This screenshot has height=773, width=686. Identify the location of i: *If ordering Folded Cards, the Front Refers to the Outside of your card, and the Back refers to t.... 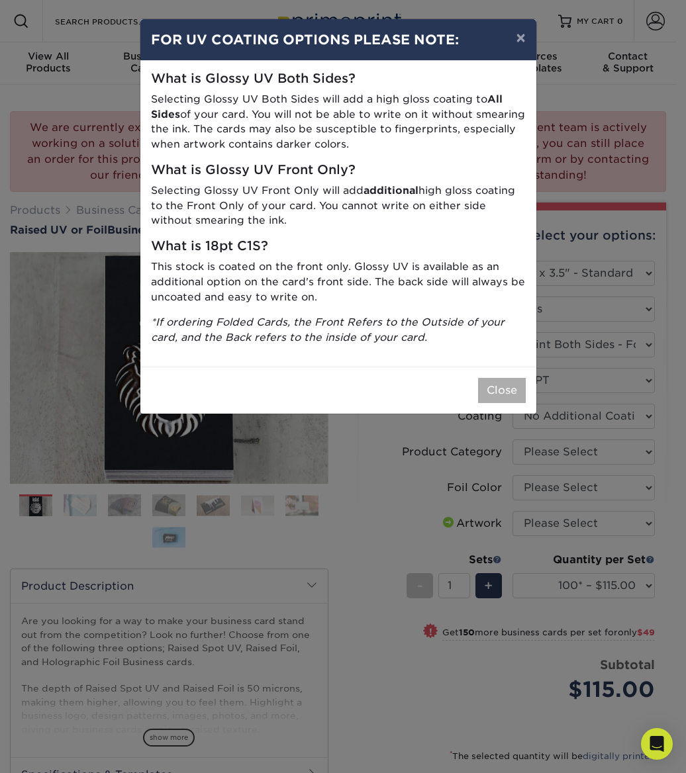
(328, 330).